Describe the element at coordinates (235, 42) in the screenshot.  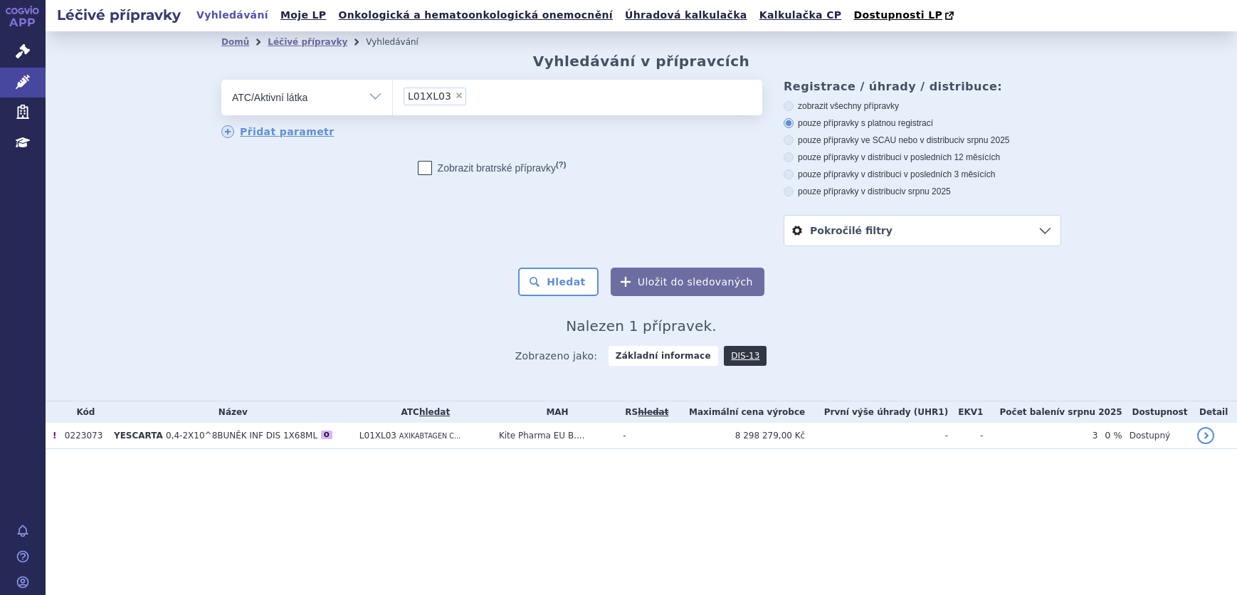
I see `a: Domů` at that location.